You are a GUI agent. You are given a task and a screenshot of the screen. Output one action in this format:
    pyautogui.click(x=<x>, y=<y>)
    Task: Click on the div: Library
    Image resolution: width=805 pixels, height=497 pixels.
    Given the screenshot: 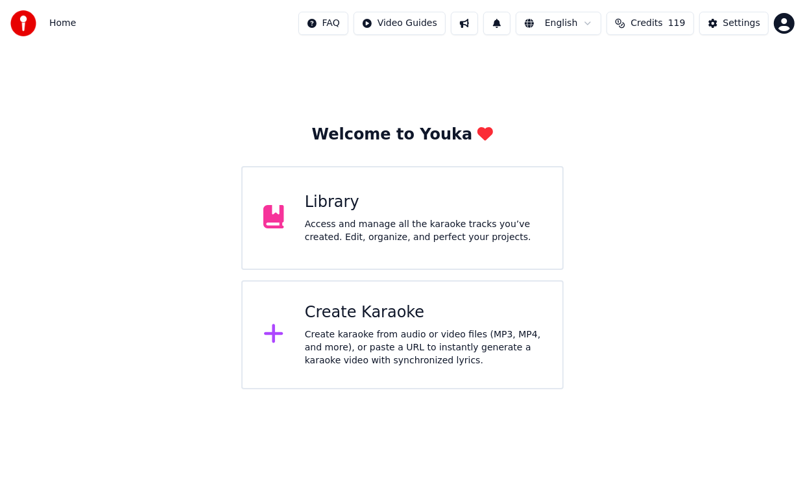 What is the action you would take?
    pyautogui.click(x=423, y=202)
    